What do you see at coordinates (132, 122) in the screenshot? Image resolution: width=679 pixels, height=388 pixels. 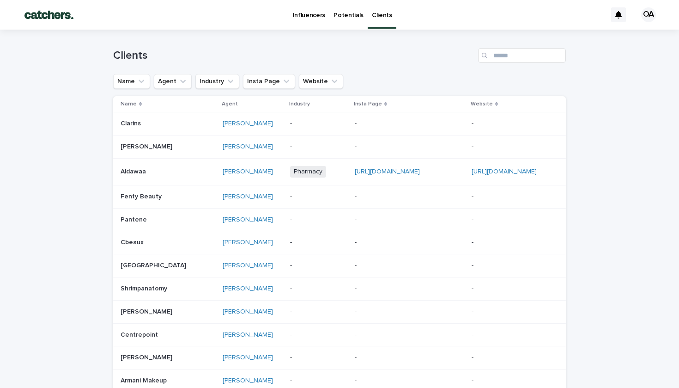 I see `p: Clarins` at bounding box center [132, 122].